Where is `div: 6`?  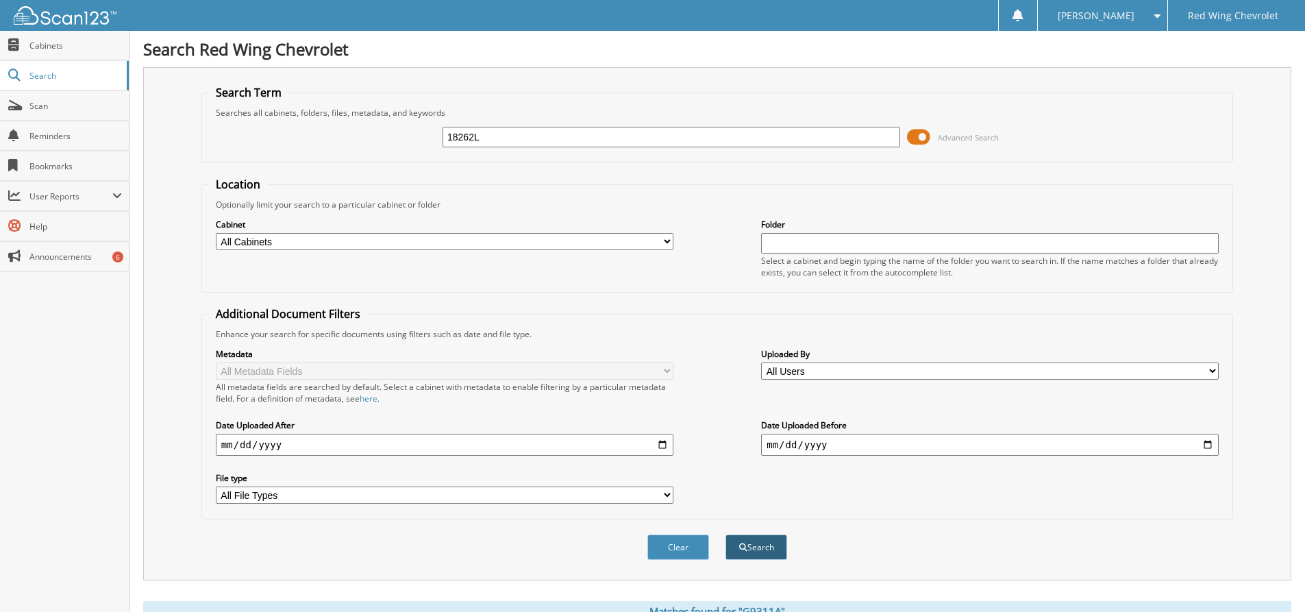
div: 6 is located at coordinates (118, 257).